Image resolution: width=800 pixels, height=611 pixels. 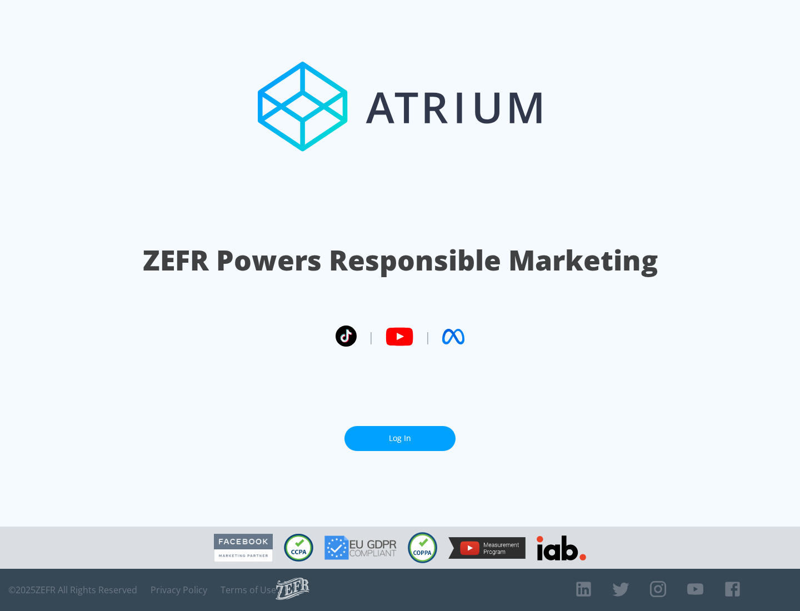 What do you see at coordinates (400, 438) in the screenshot?
I see `a: Log In` at bounding box center [400, 438].